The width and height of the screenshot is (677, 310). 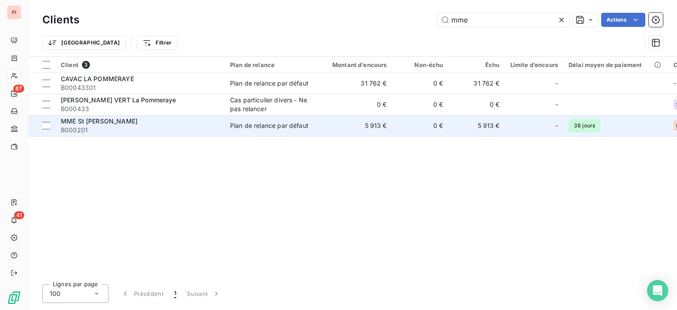 What do you see at coordinates (204, 294) in the screenshot?
I see `button: Suivant` at bounding box center [204, 294].